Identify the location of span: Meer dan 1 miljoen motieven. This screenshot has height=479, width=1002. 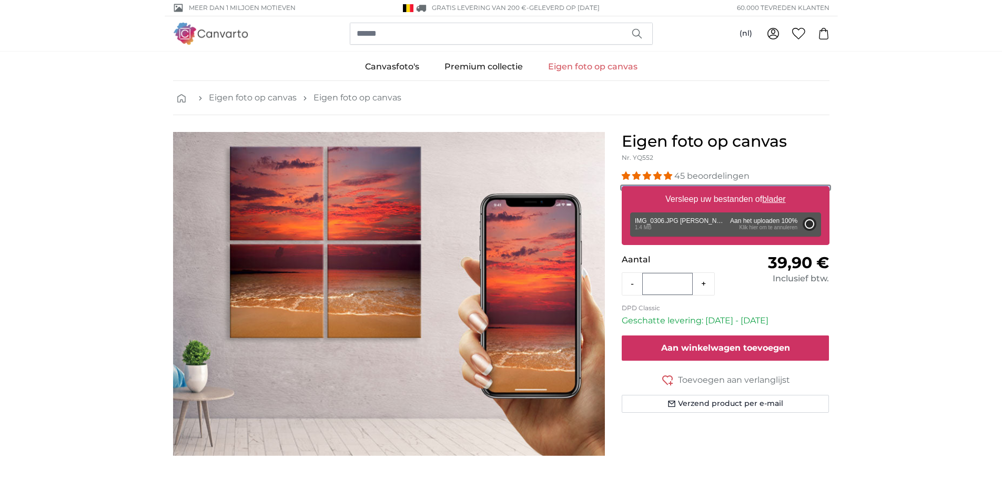
(242, 8).